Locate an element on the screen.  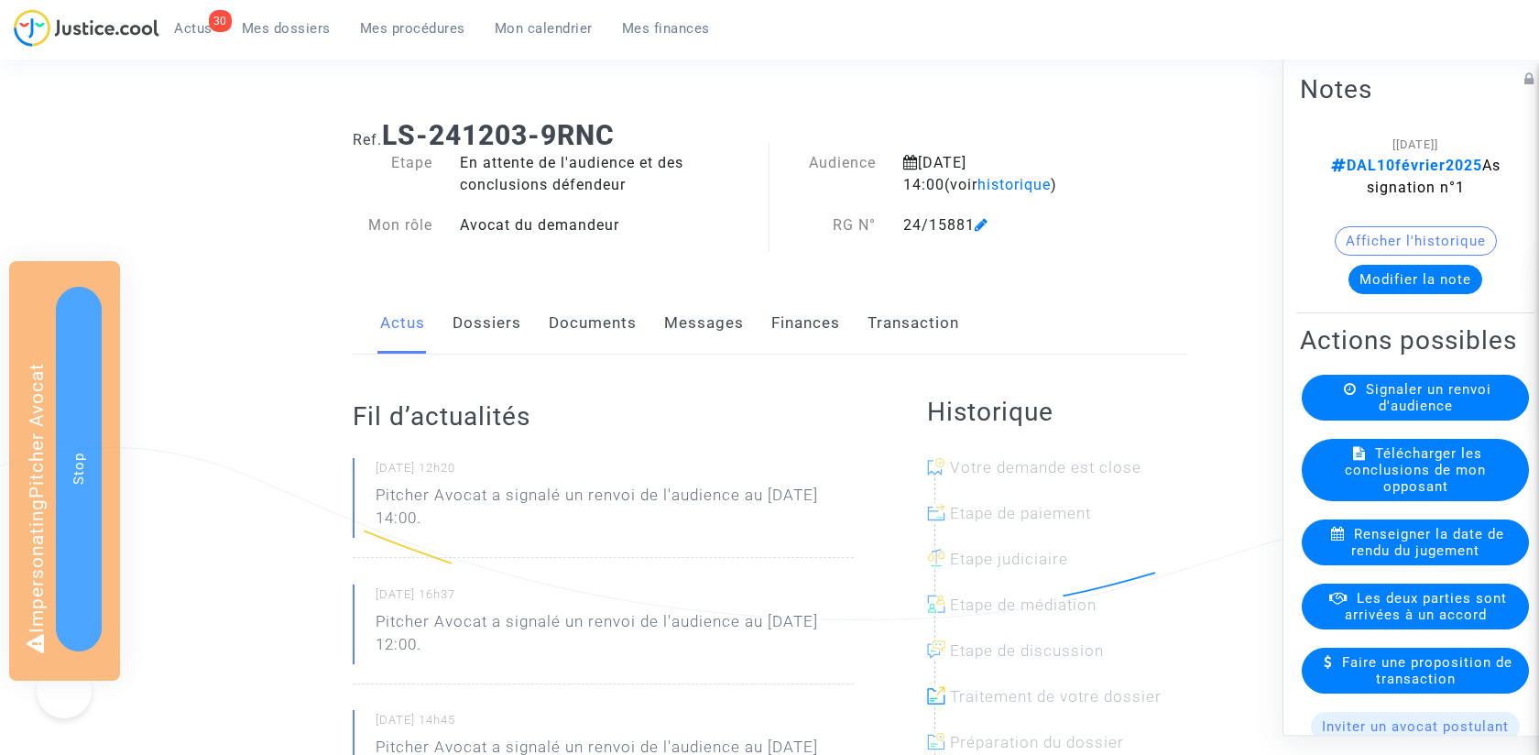
div: 24/15881 is located at coordinates (1009, 225).